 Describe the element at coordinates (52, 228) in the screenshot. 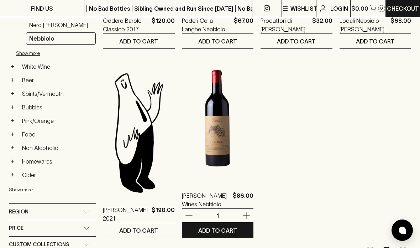

I see `div: Price` at that location.